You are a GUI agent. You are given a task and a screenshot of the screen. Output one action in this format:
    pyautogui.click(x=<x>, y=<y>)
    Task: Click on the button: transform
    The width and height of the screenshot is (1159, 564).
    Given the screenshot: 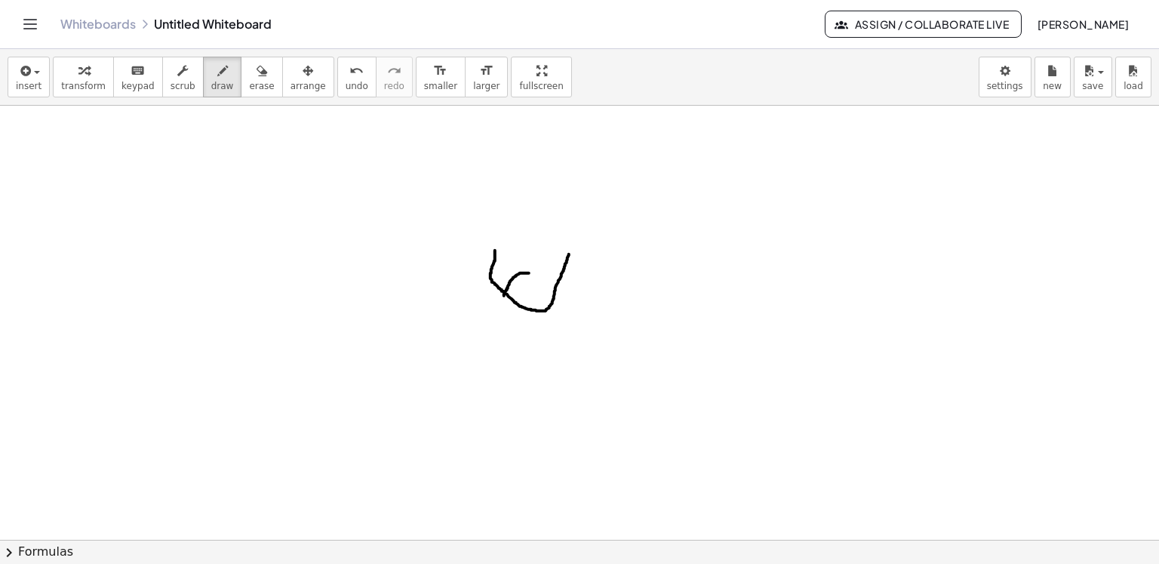 What is the action you would take?
    pyautogui.click(x=83, y=77)
    